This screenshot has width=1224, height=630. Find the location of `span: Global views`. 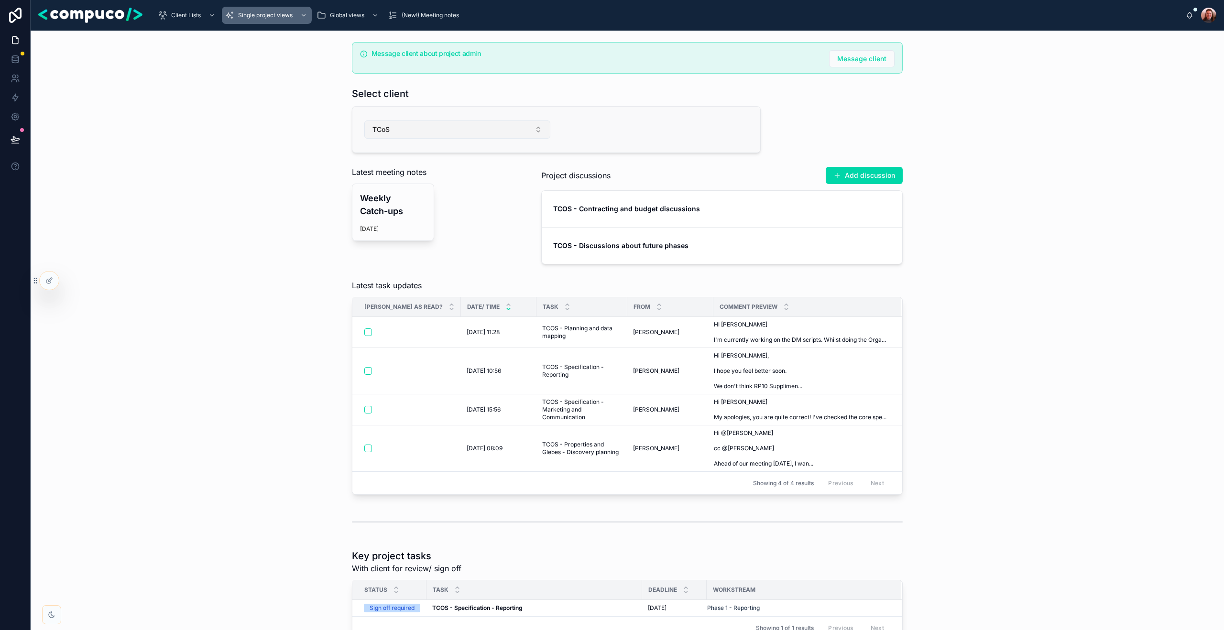

span: Global views is located at coordinates (347, 15).